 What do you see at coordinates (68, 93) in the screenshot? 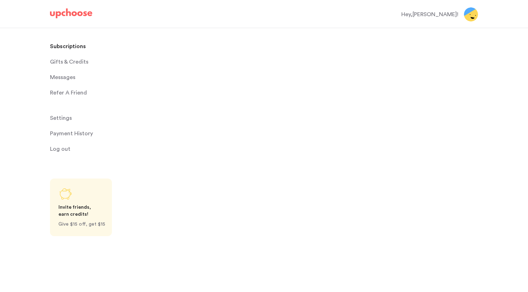
I see `p: Refer A Friend` at bounding box center [68, 93].